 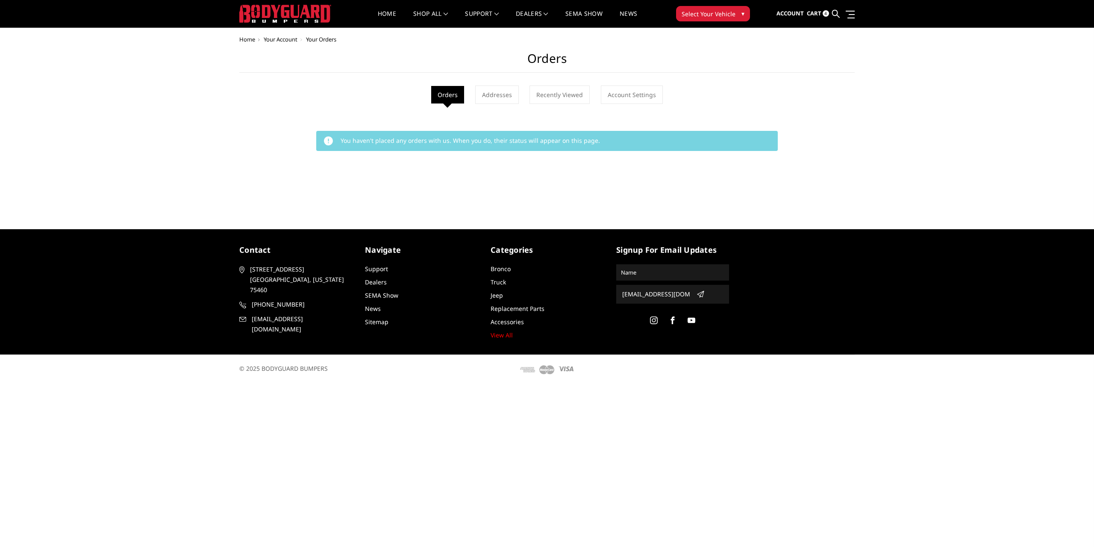 What do you see at coordinates (547, 62) in the screenshot?
I see `h1: Orders` at bounding box center [547, 62].